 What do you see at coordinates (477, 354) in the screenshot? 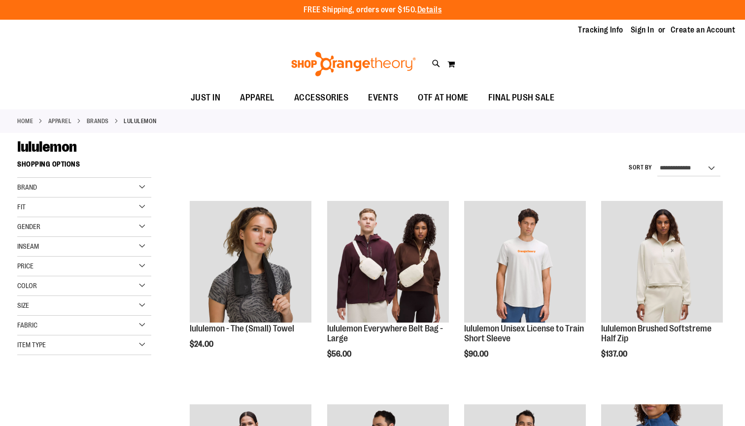
I see `span: $90.00` at bounding box center [477, 354].